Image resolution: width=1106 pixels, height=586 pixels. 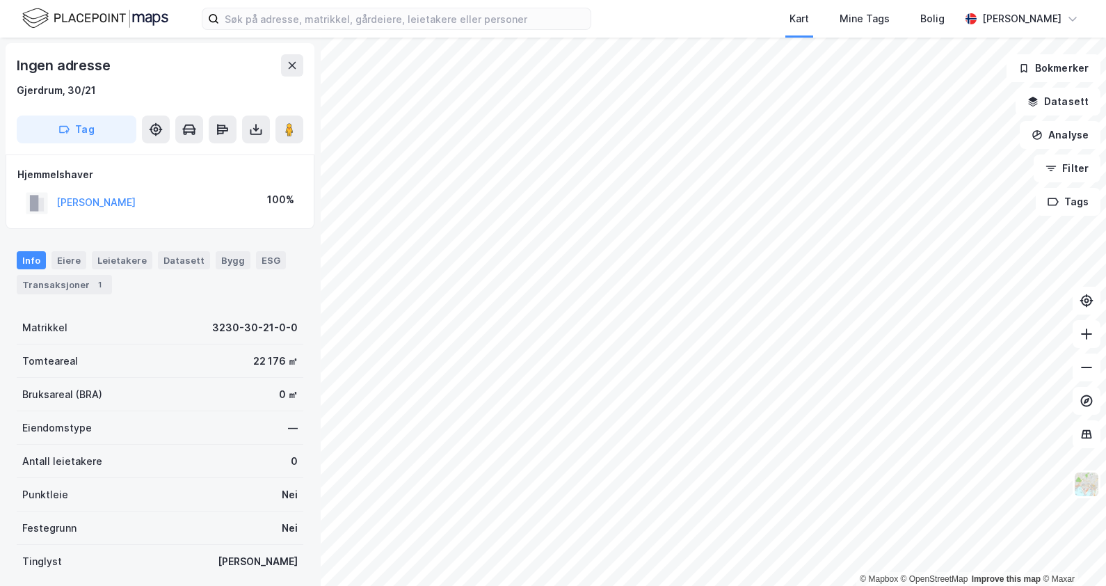 I want to click on div: Eiere, so click(x=69, y=260).